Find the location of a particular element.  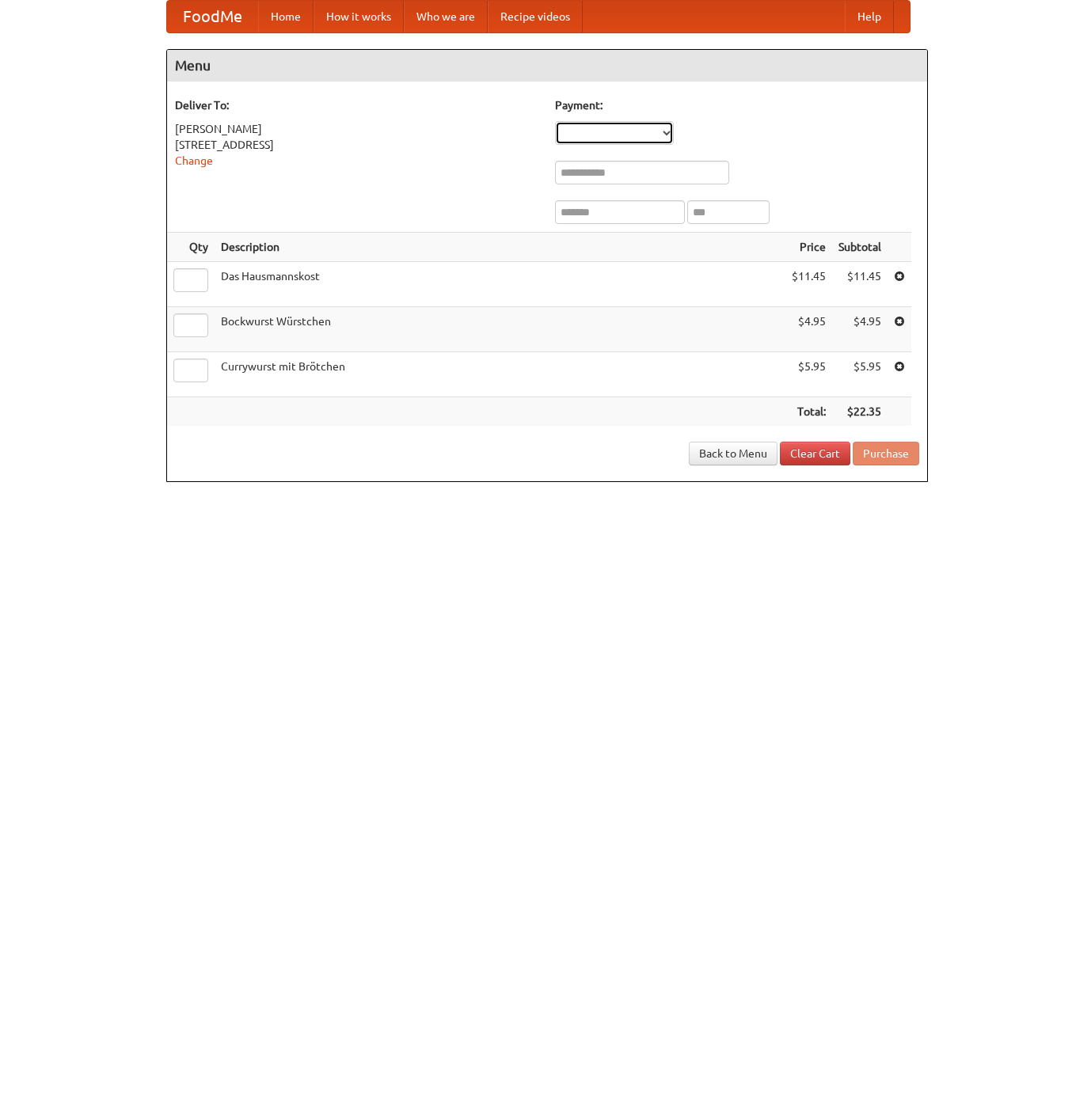

th: $22.35 is located at coordinates (859, 412).